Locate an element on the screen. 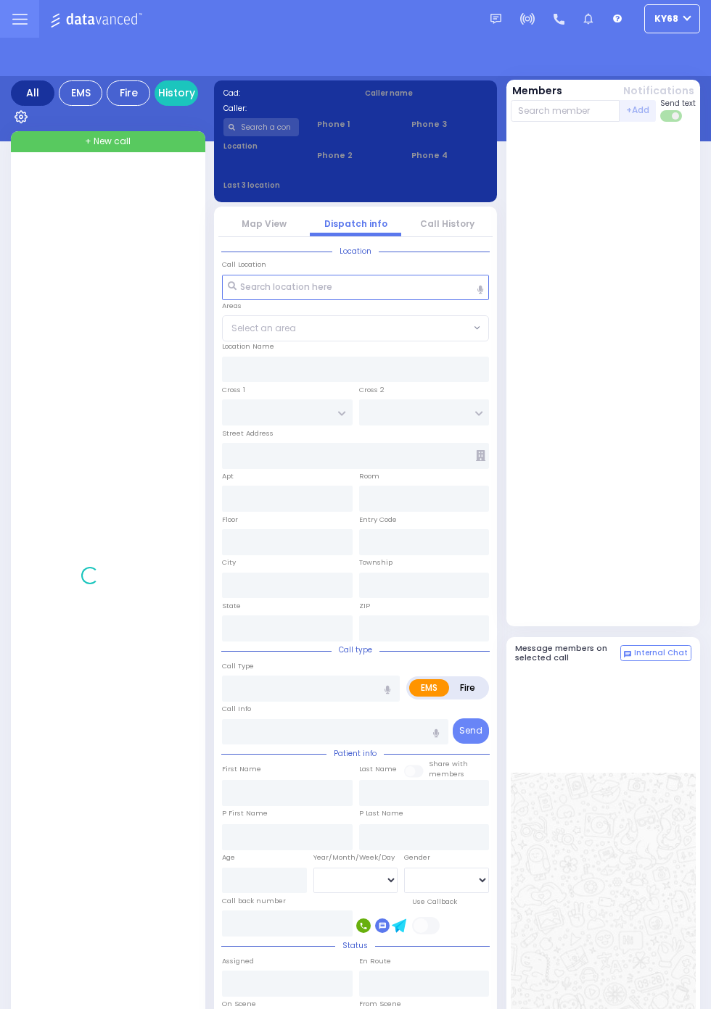 This screenshot has height=1009, width=711. label: P First Name is located at coordinates (244, 814).